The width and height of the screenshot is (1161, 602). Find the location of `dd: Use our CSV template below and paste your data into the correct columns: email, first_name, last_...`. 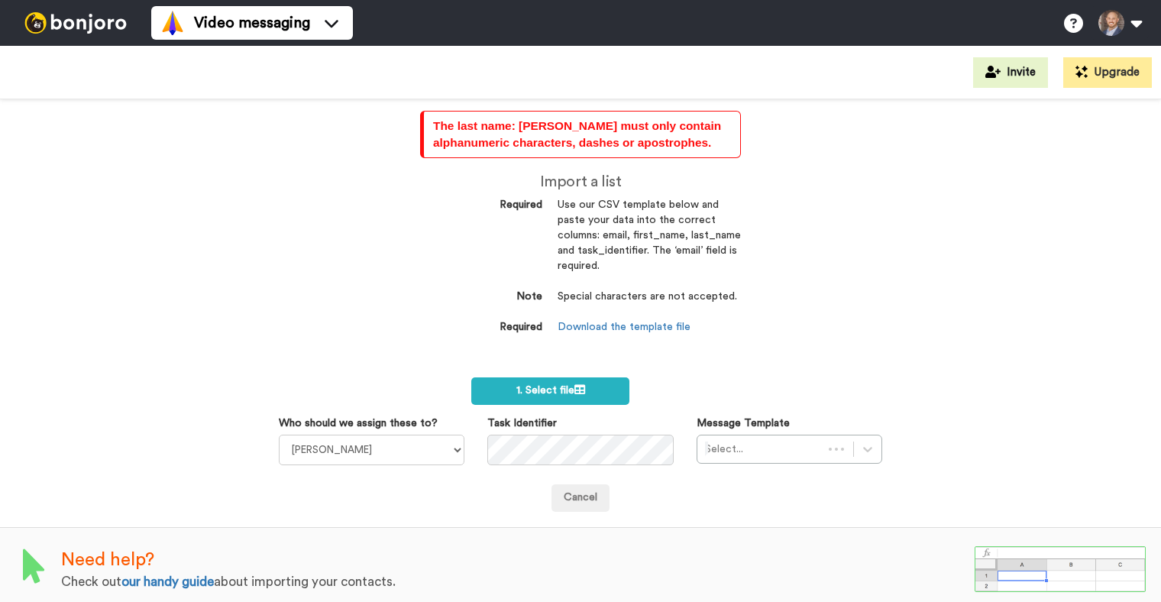

dd: Use our CSV template below and paste your data into the correct columns: email, first_name, last_... is located at coordinates (649, 244).